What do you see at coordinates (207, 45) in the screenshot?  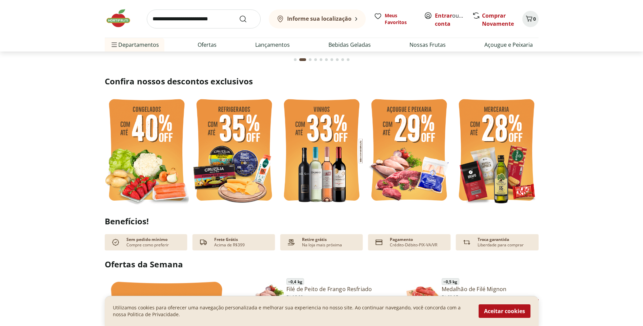 I see `a: Ofertas` at bounding box center [207, 45].